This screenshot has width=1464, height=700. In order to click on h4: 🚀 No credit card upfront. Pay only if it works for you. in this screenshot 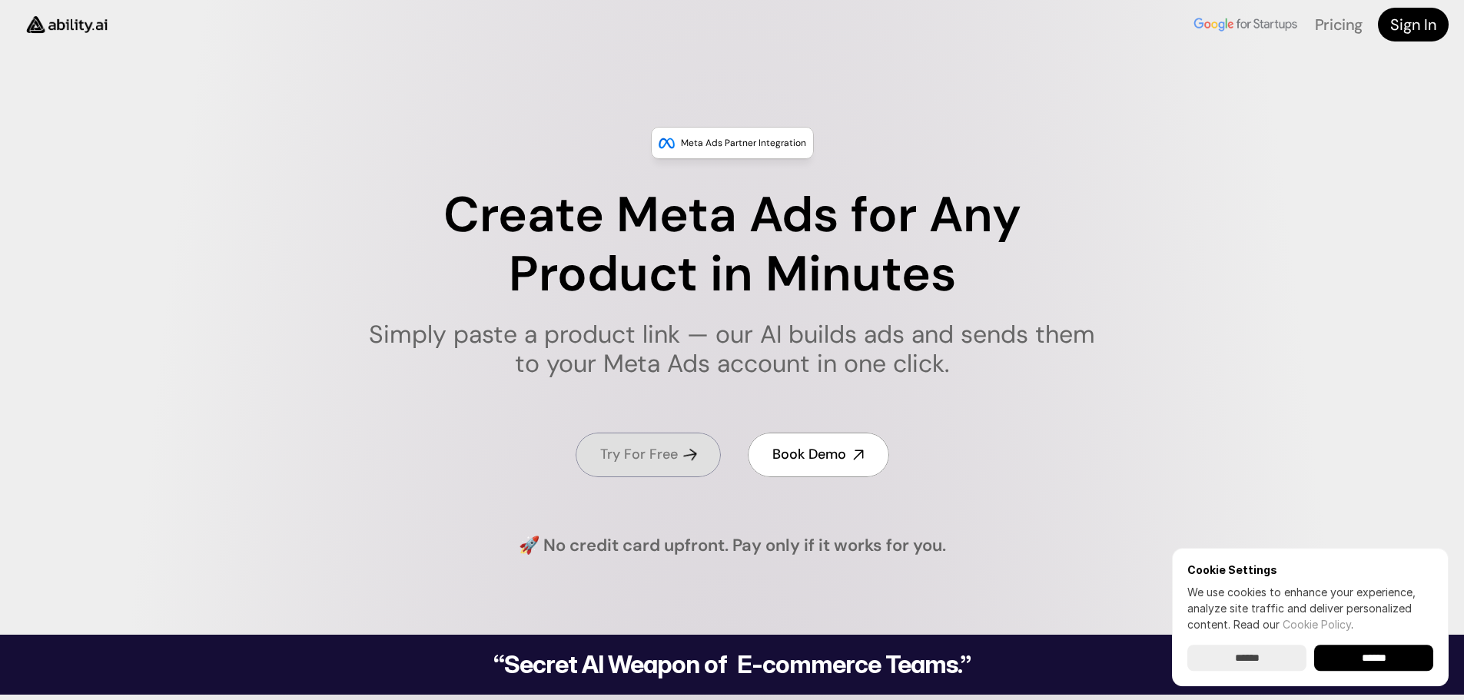, I will do `click(732, 546)`.